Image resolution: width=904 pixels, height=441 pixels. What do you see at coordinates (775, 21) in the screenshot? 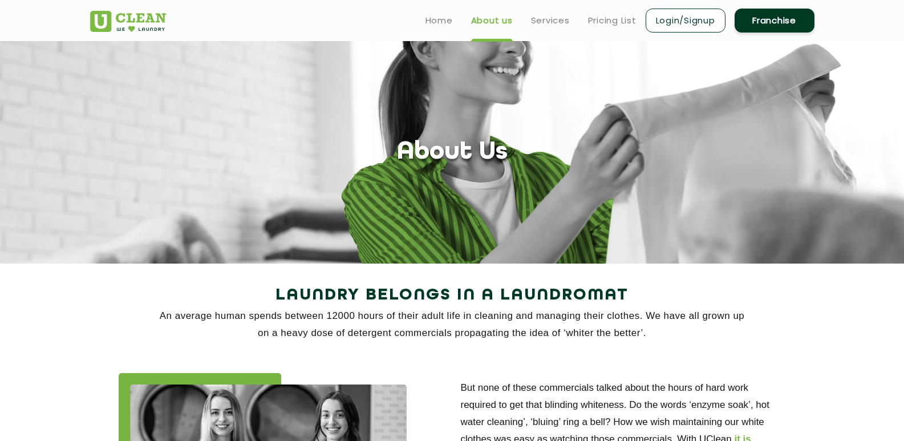
I see `a: Franchise` at bounding box center [775, 21].